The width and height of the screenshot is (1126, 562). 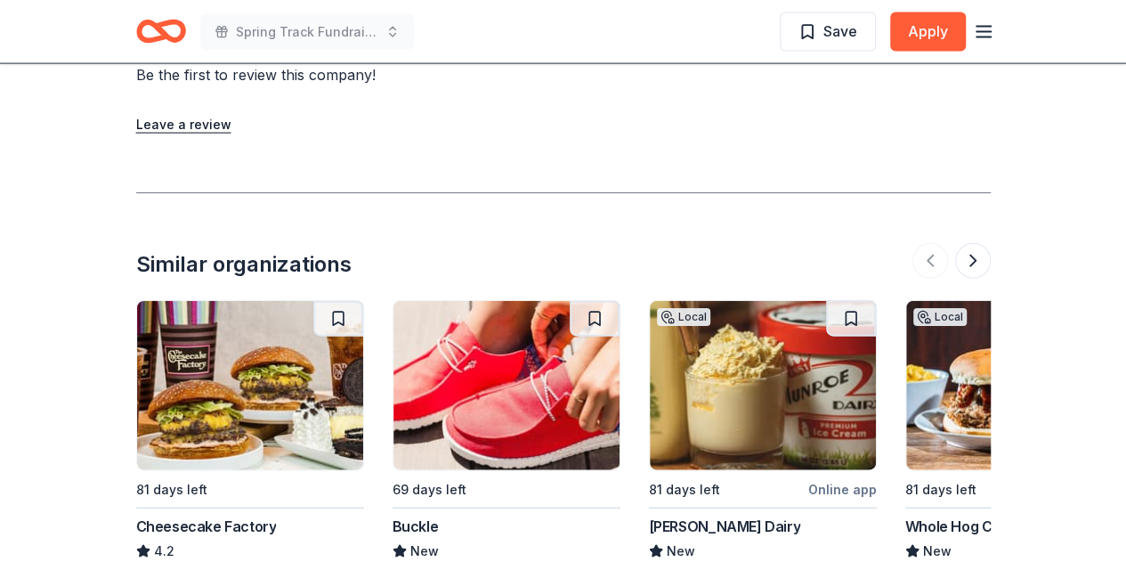 I want to click on button: Leave a review, so click(x=183, y=125).